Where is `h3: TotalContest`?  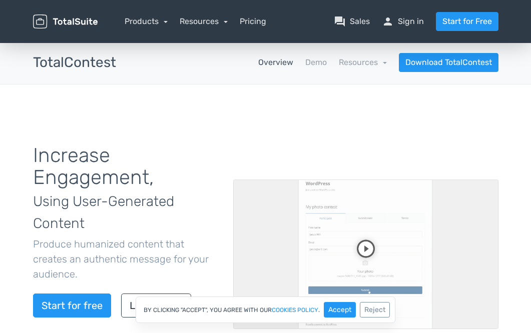
h3: TotalContest is located at coordinates (75, 63).